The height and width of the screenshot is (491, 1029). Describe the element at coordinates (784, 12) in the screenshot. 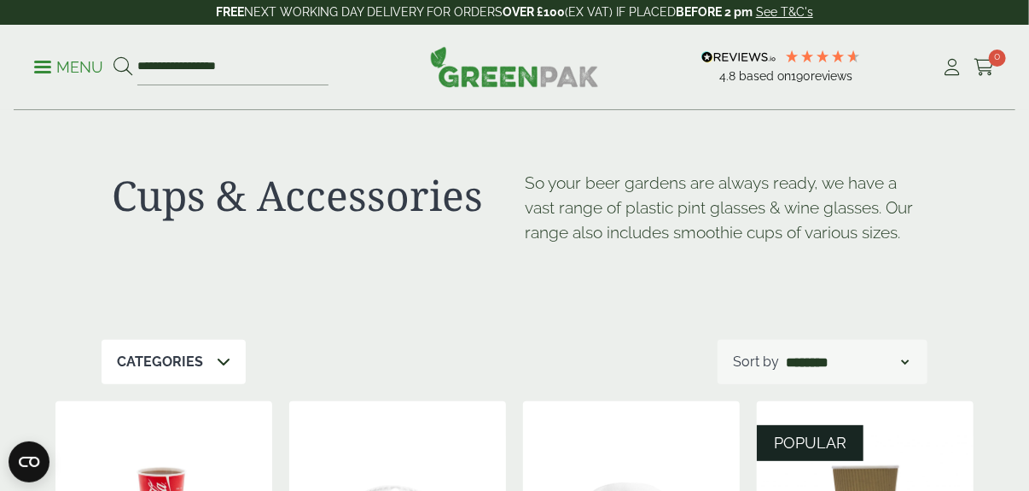

I see `a: See T&C's` at that location.